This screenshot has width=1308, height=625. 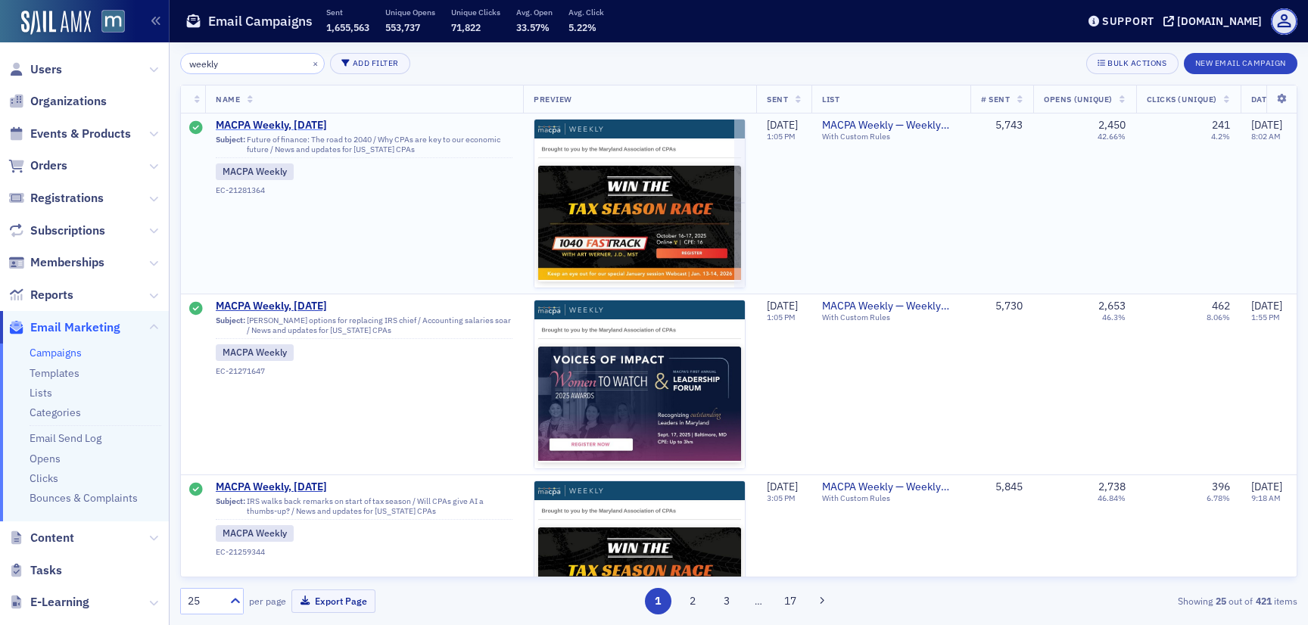 What do you see at coordinates (252, 64) in the screenshot?
I see `input: Search…` at bounding box center [252, 64].